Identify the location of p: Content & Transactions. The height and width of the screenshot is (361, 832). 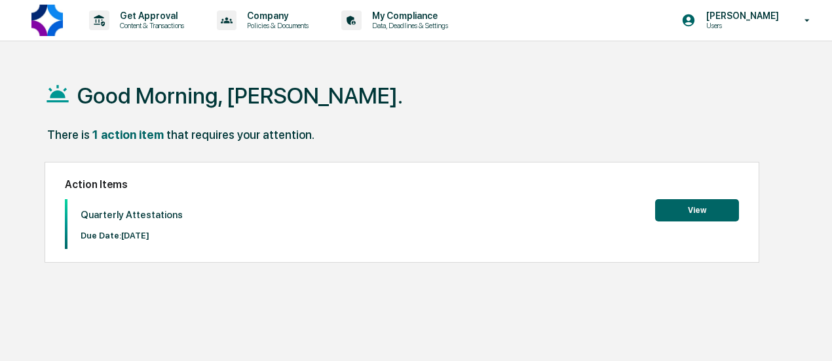
(150, 26).